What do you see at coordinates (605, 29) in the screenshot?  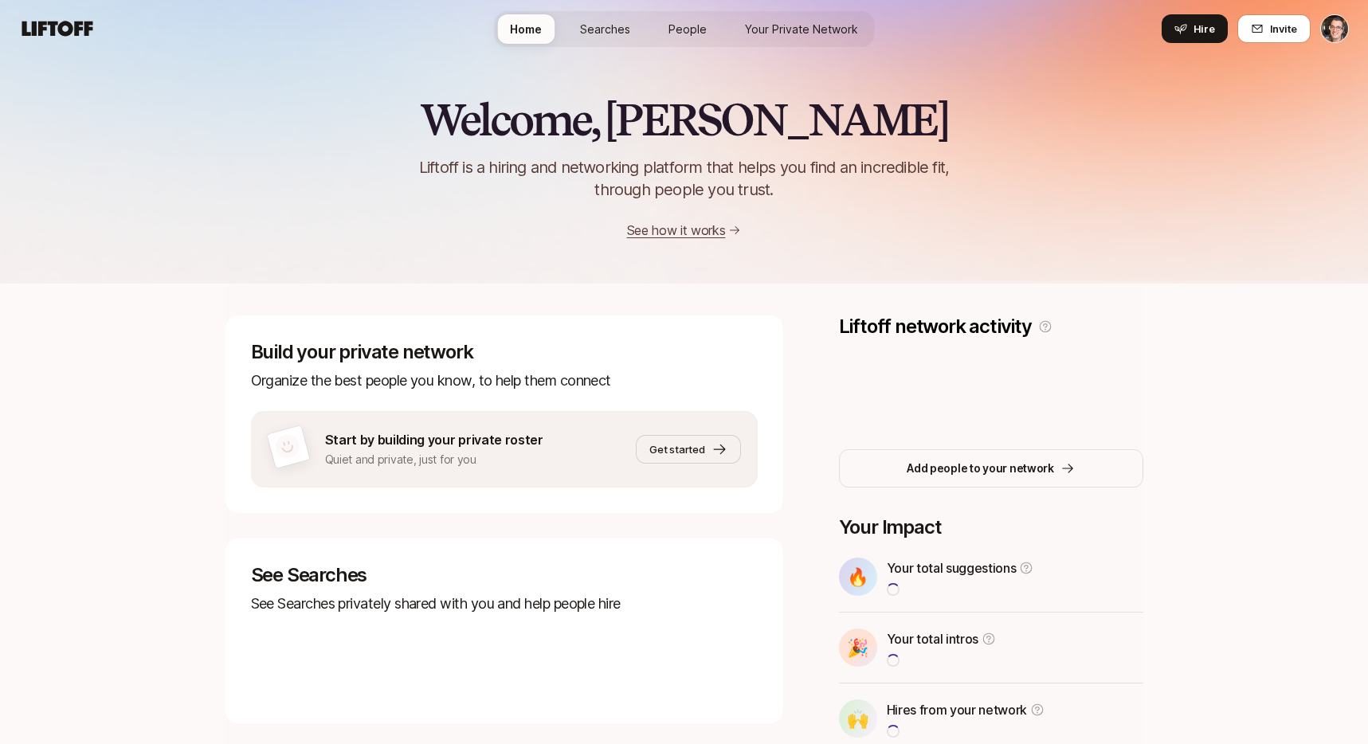 I see `span: Searches` at bounding box center [605, 29].